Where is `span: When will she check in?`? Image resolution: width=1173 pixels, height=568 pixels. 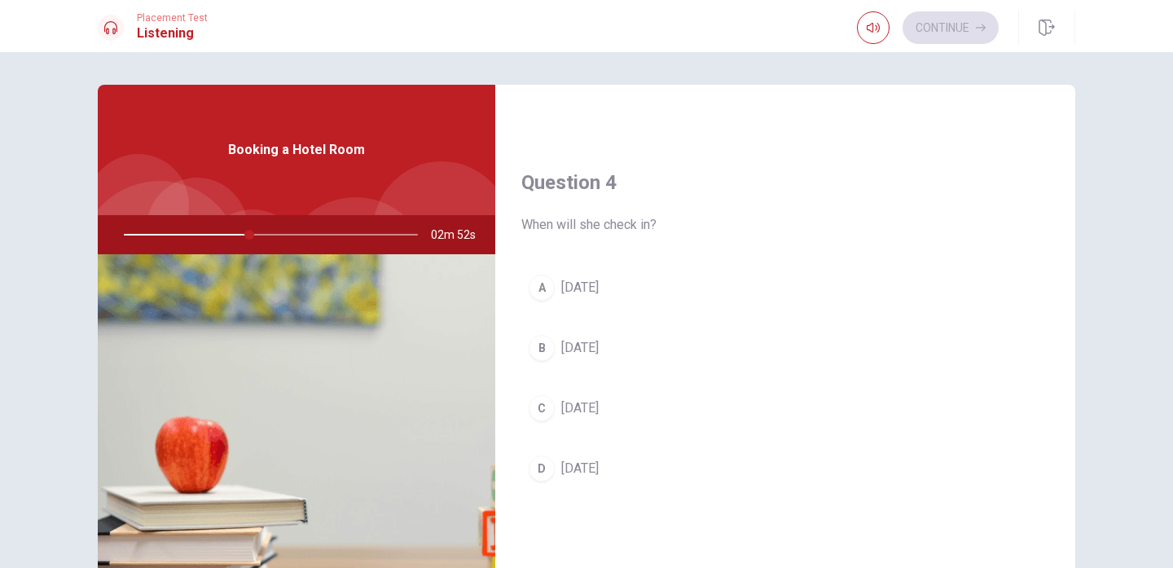 span: When will she check in? is located at coordinates (785, 225).